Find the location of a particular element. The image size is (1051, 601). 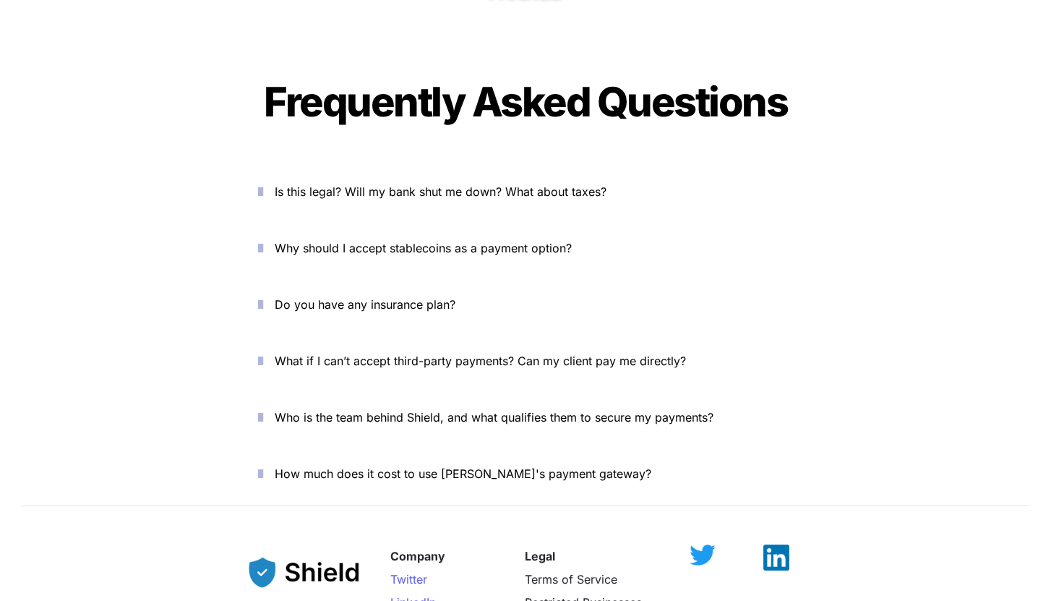

span: Twitter is located at coordinates (408, 579).